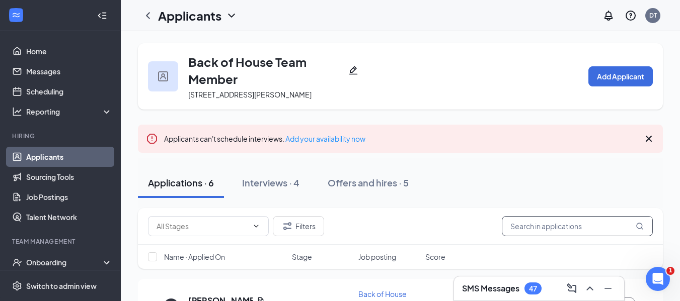 This screenshot has width=680, height=301. What do you see at coordinates (69, 92) in the screenshot?
I see `a: Scheduling` at bounding box center [69, 92].